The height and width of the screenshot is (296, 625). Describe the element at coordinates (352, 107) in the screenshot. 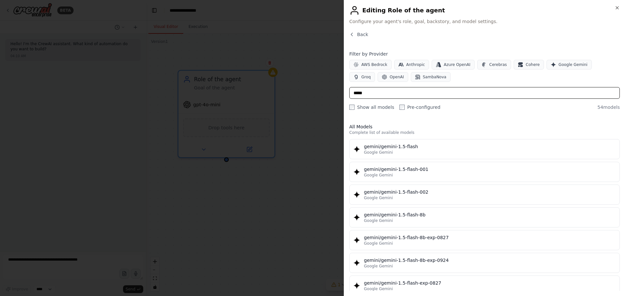

I see `input: Show all models` at that location.